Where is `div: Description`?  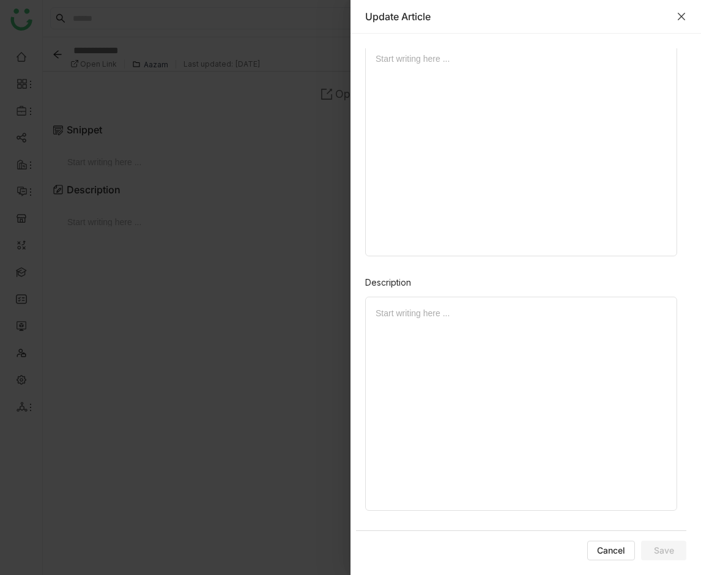
div: Description is located at coordinates (521, 286).